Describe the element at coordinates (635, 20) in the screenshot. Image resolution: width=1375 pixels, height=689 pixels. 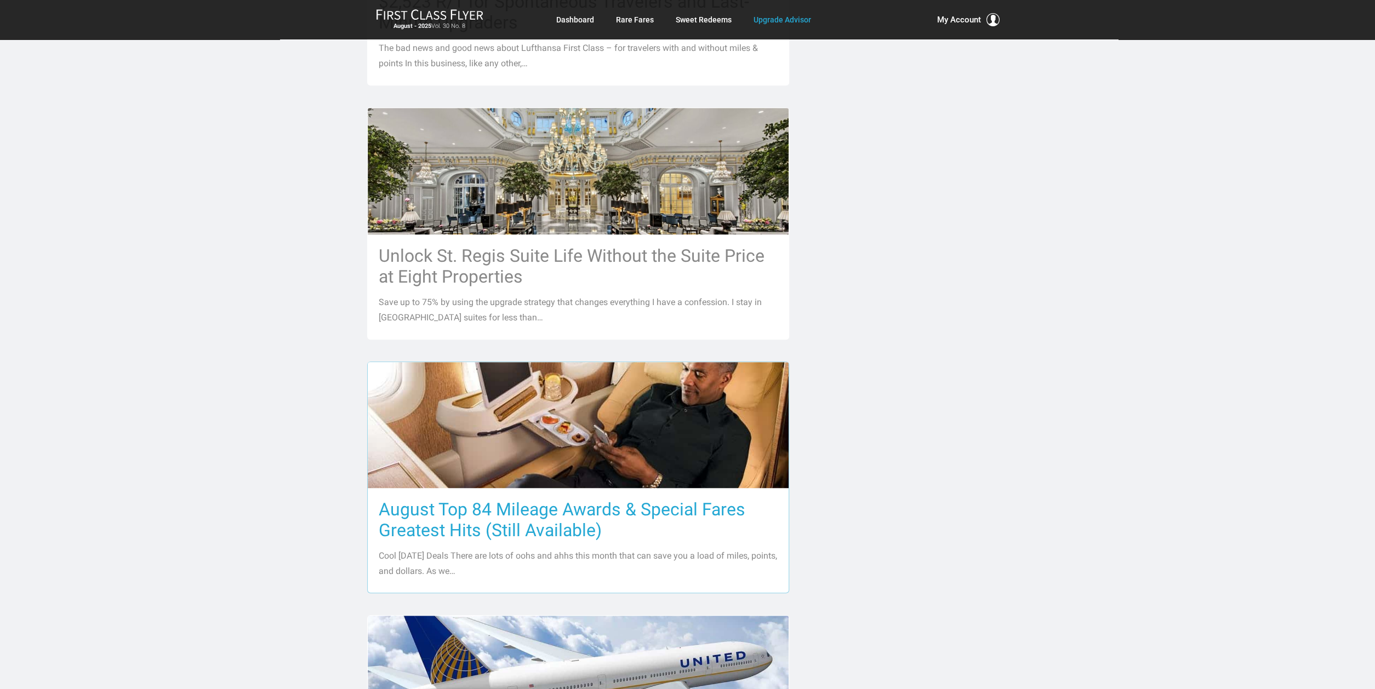
I see `a: Rare Fares` at that location.